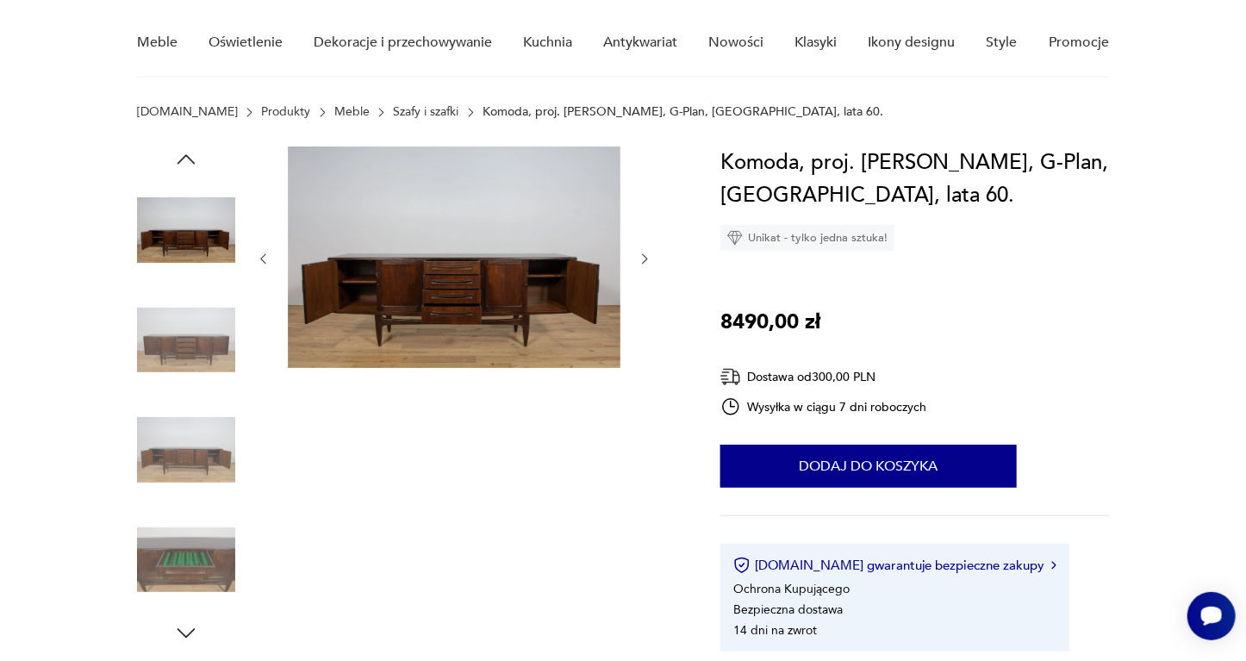 This screenshot has width=1246, height=661. Describe the element at coordinates (787, 609) in the screenshot. I see `li: Bezpieczna dostawa` at that location.